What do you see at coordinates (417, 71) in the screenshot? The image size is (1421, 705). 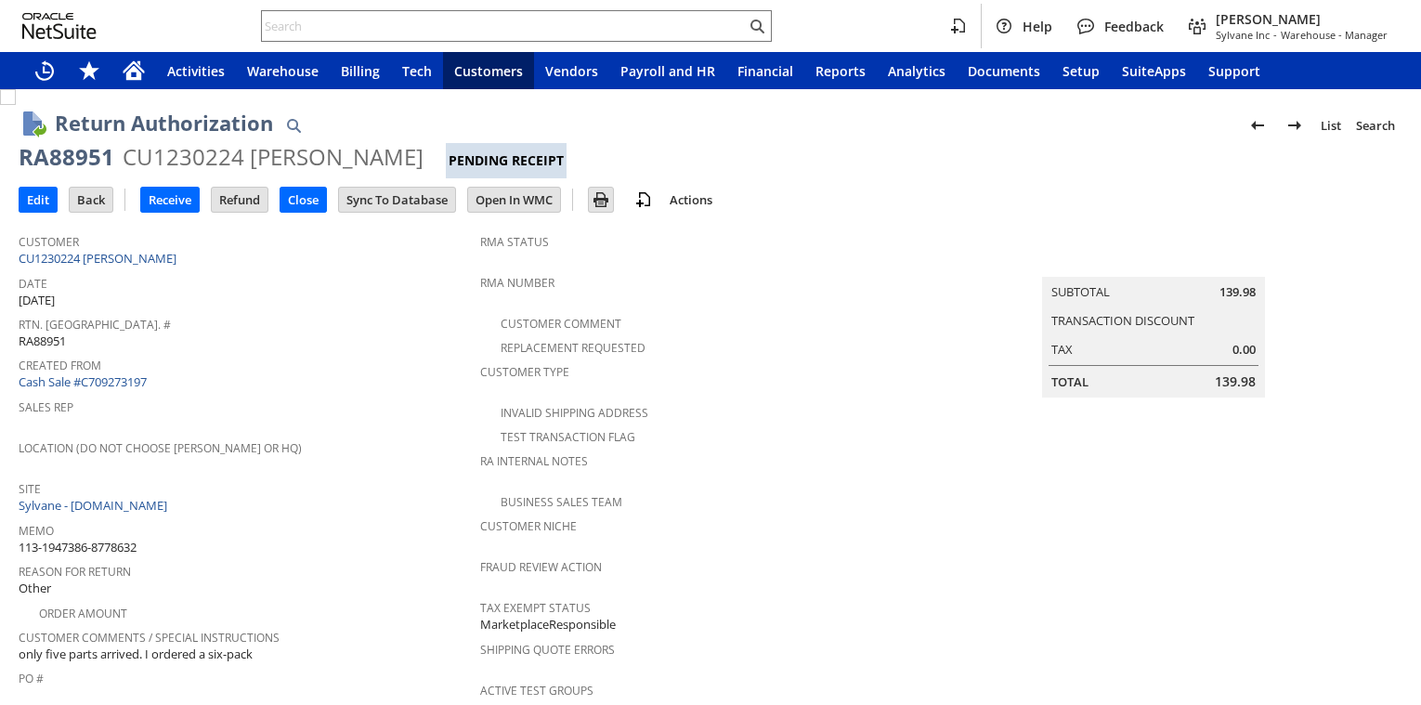 I see `span: Tech` at bounding box center [417, 71].